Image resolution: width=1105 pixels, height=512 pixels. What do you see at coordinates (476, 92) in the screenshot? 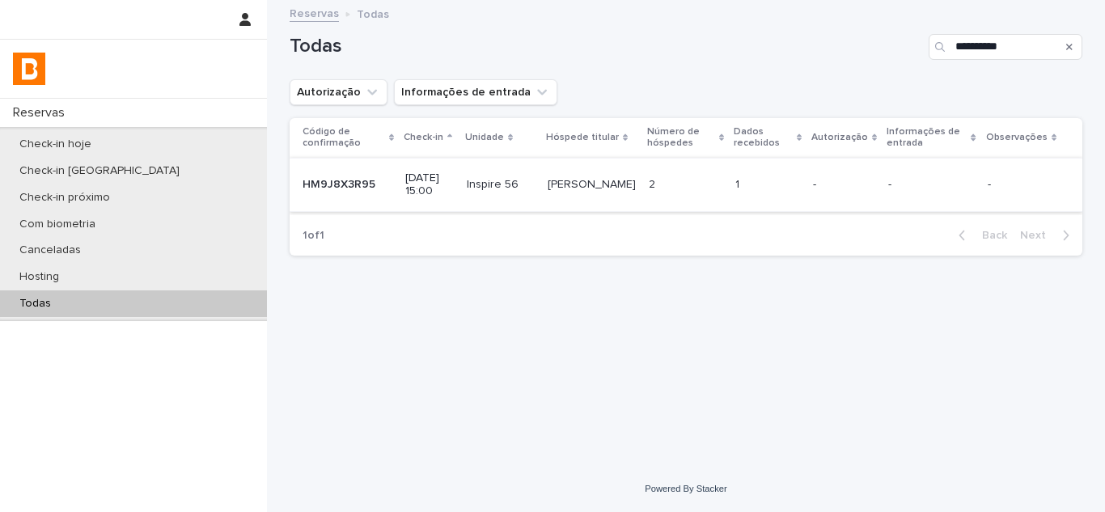
I see `button: Informações de entrada` at bounding box center [476, 92].